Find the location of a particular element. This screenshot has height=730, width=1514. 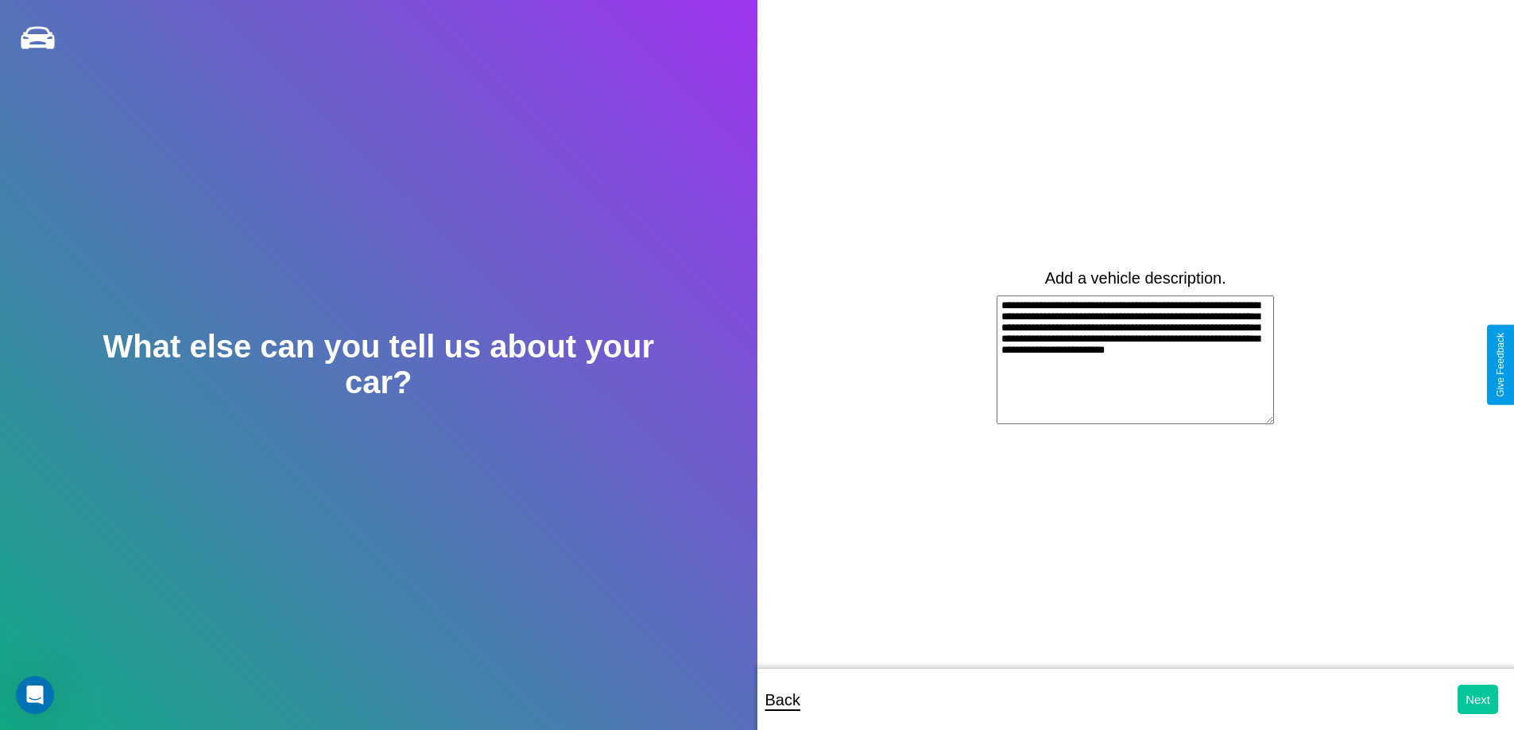

button: Next is located at coordinates (1478, 699).